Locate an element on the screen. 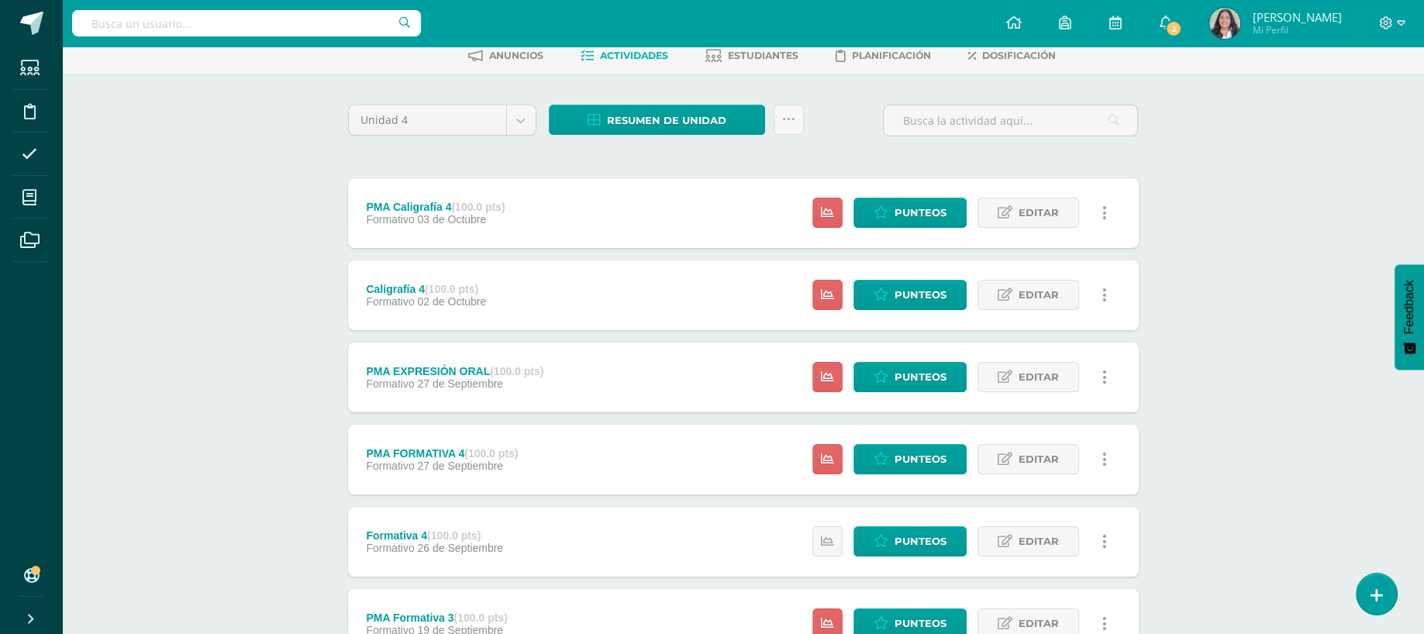 The image size is (1424, 634). input: Busca un usuario... is located at coordinates (247, 23).